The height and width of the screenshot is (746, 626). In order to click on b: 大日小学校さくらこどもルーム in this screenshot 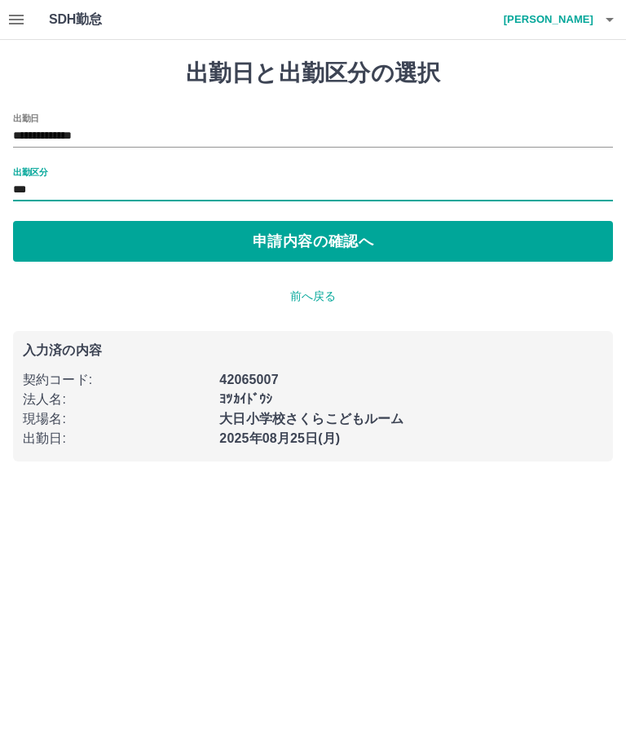, I will do `click(312, 418)`.